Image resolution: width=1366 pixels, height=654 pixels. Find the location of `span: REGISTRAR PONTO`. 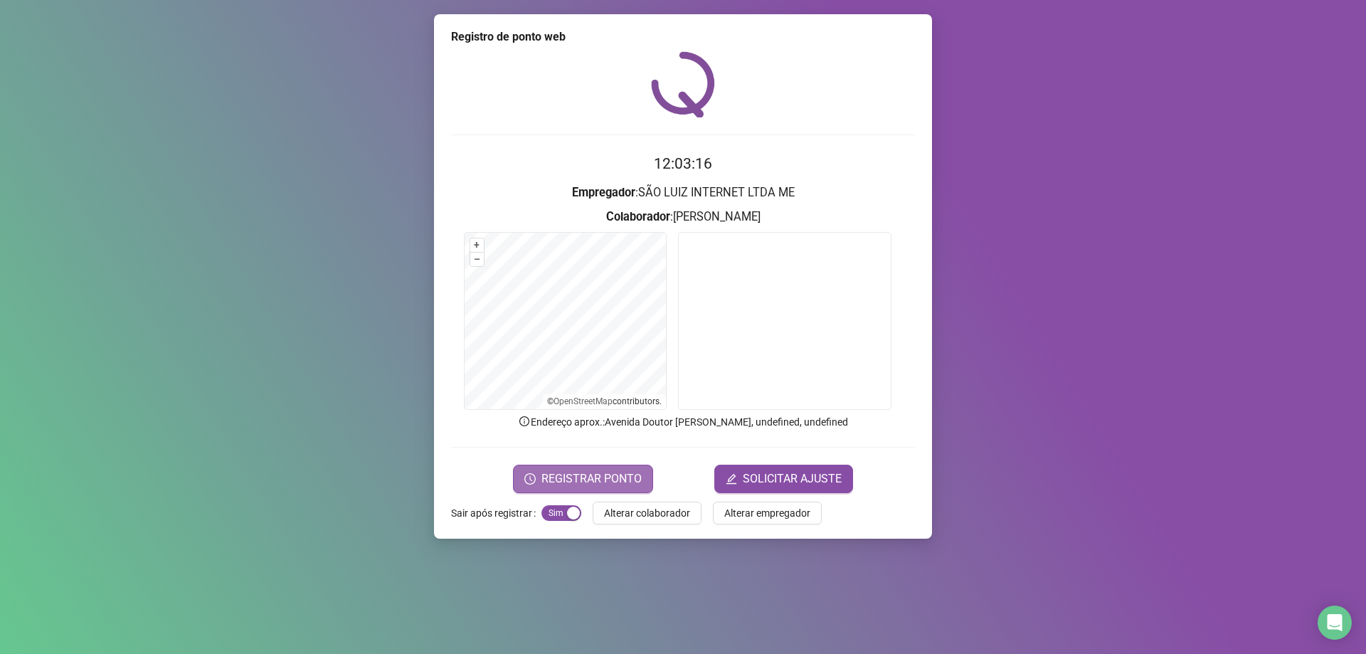

span: REGISTRAR PONTO is located at coordinates (591, 479).